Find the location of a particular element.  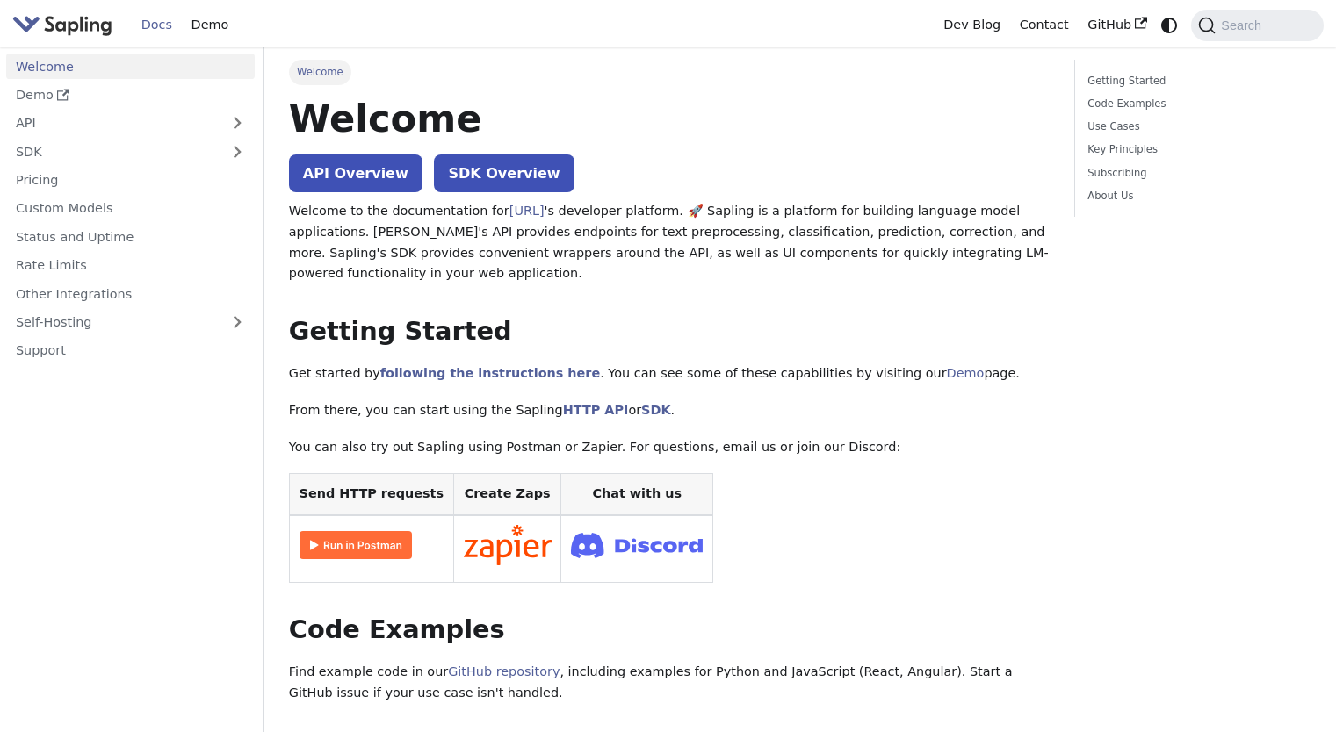

th: Create Zaps is located at coordinates (507, 494).